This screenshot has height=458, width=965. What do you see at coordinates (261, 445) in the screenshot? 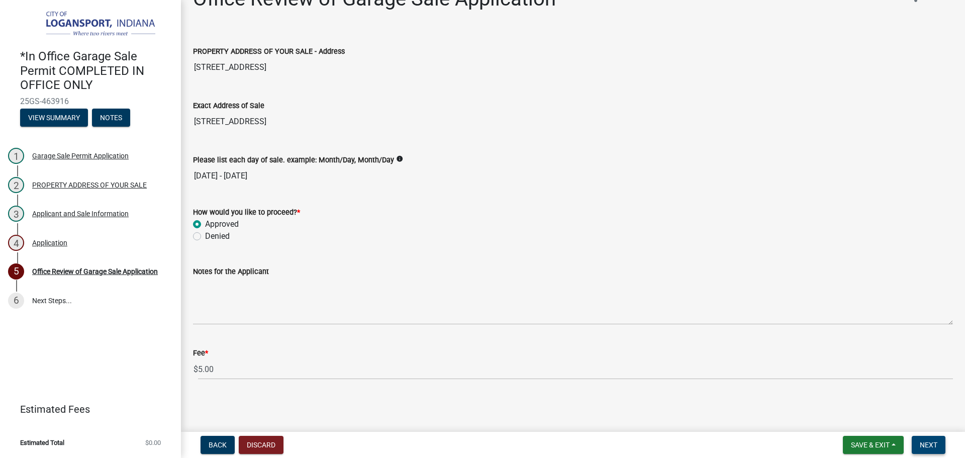
I see `button: Discard` at bounding box center [261, 445].